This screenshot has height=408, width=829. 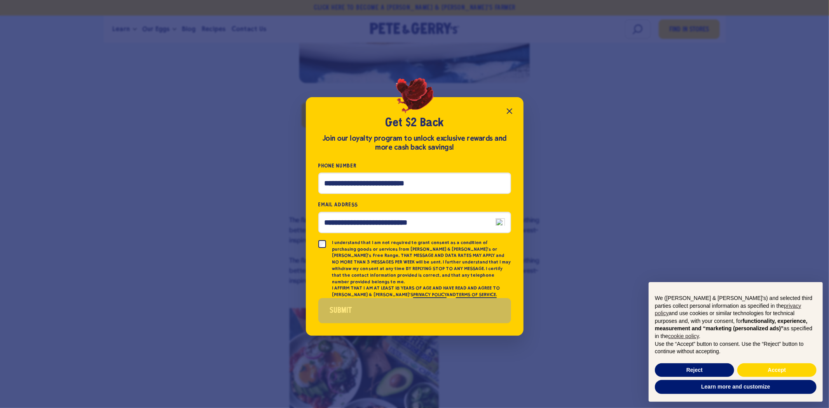 What do you see at coordinates (430, 295) in the screenshot?
I see `a: PRIVACY POLICY` at bounding box center [430, 295].